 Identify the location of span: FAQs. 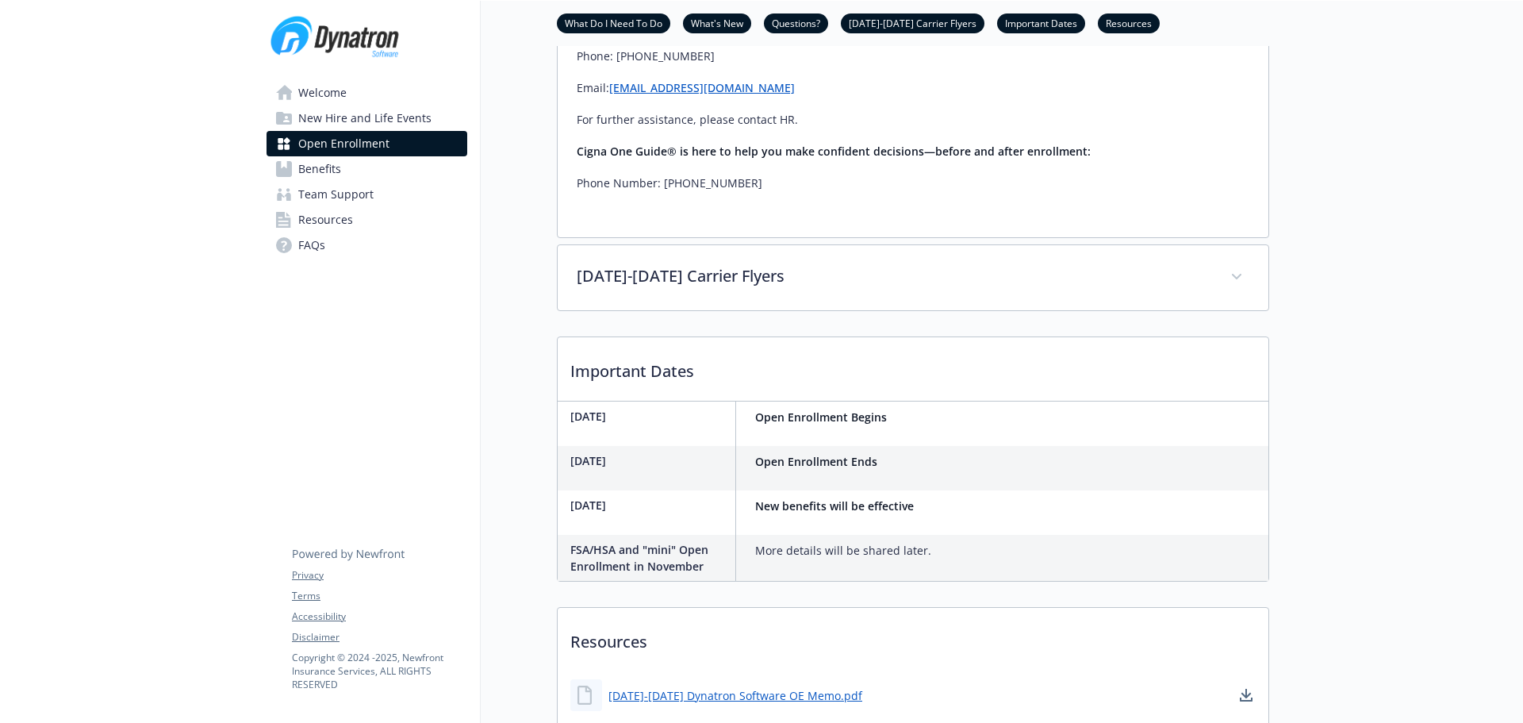
(312, 245).